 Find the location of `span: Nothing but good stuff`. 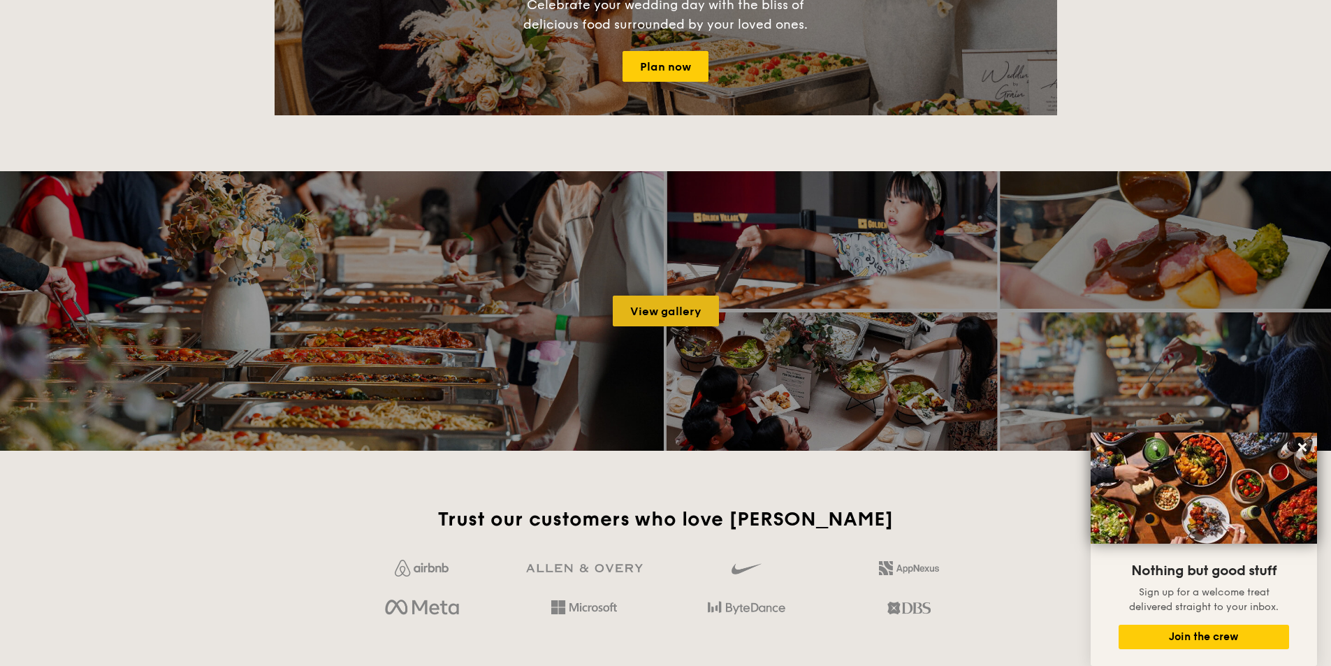

span: Nothing but good stuff is located at coordinates (1204, 571).